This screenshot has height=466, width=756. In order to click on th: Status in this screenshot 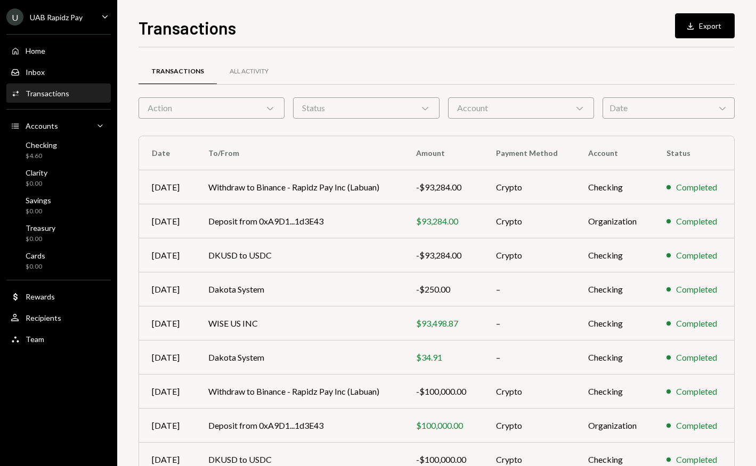, I will do `click(693, 153)`.